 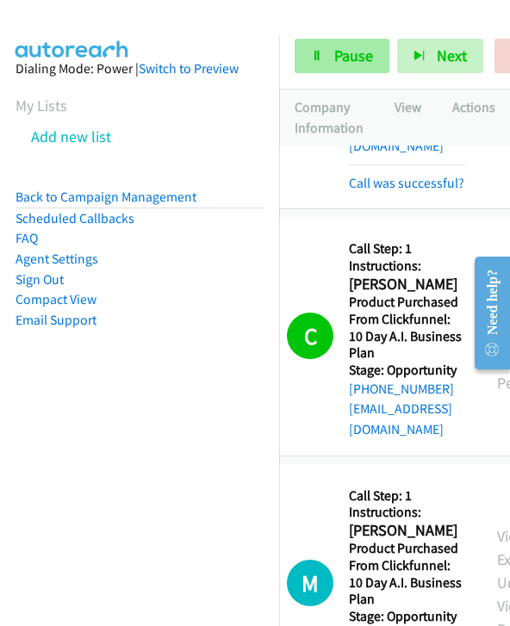 I want to click on a: Add new list, so click(x=71, y=136).